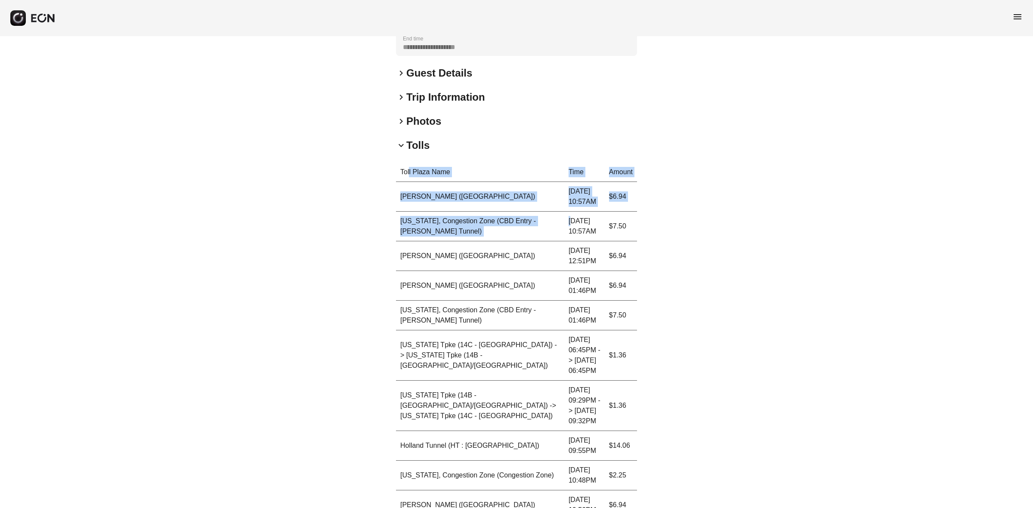 The height and width of the screenshot is (508, 1033). What do you see at coordinates (423, 121) in the screenshot?
I see `h2: Photos` at bounding box center [423, 121].